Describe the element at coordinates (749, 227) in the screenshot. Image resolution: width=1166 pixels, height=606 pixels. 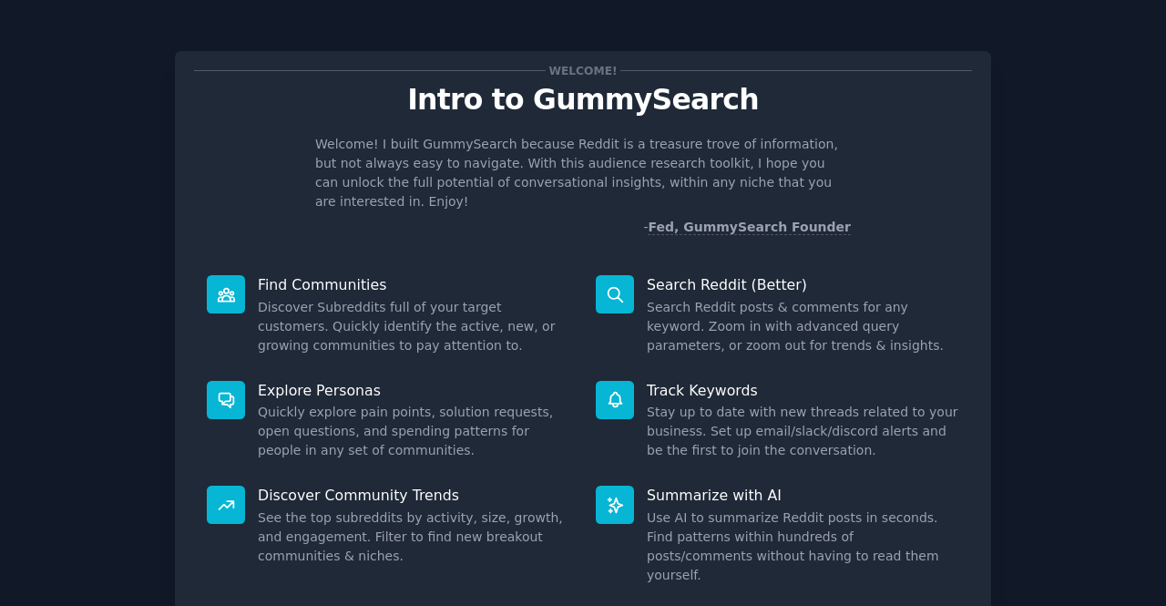
I see `a: Fed, GummySearch Founder` at that location.